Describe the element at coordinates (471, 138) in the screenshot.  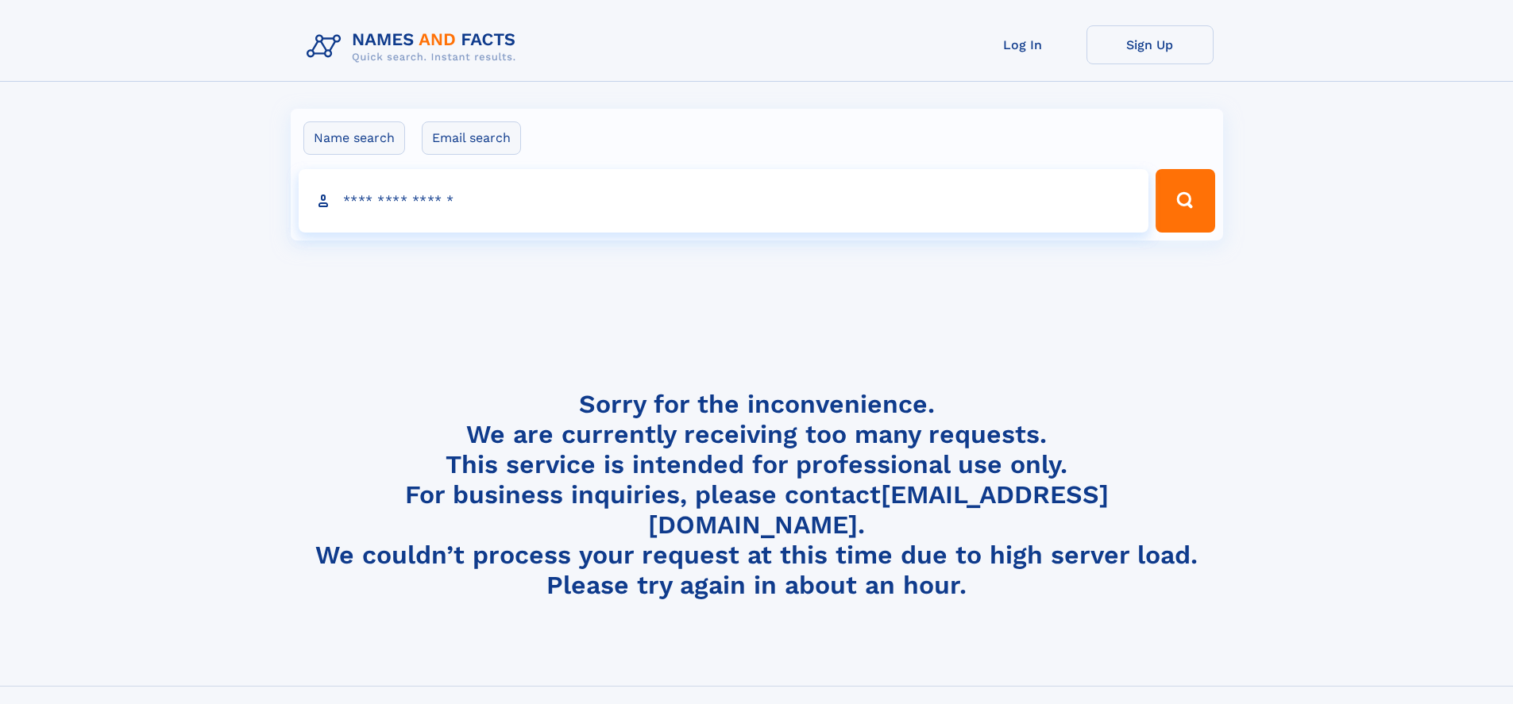
I see `label: Email search` at that location.